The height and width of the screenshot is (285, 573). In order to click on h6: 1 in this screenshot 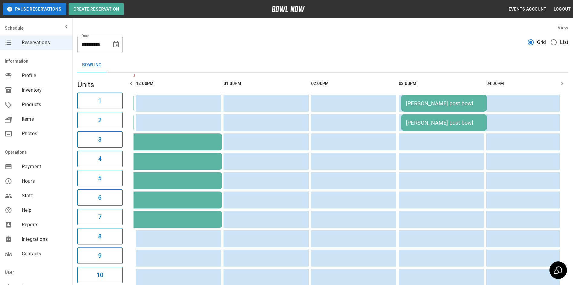, I will do `click(100, 101)`.